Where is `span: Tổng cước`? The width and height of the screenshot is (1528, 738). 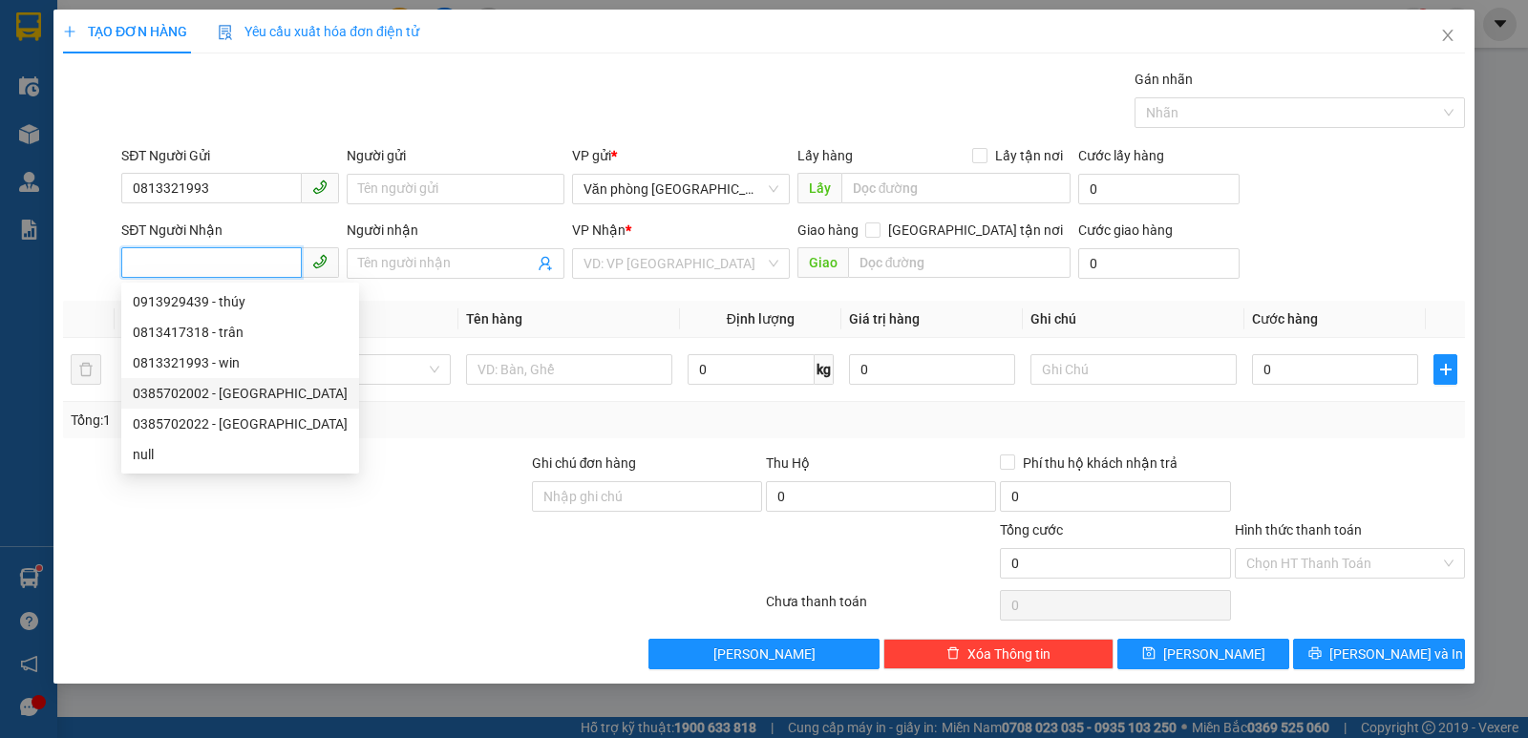
span: Tổng cước is located at coordinates (1031, 530).